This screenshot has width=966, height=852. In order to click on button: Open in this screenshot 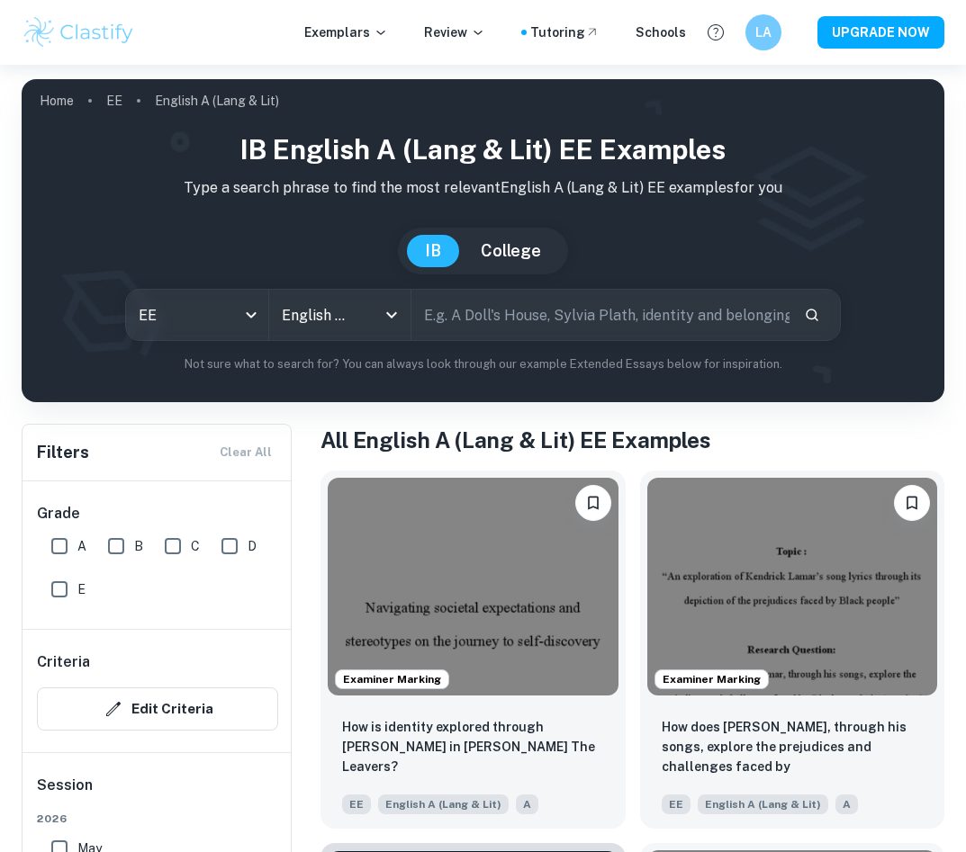, I will do `click(392, 315)`.